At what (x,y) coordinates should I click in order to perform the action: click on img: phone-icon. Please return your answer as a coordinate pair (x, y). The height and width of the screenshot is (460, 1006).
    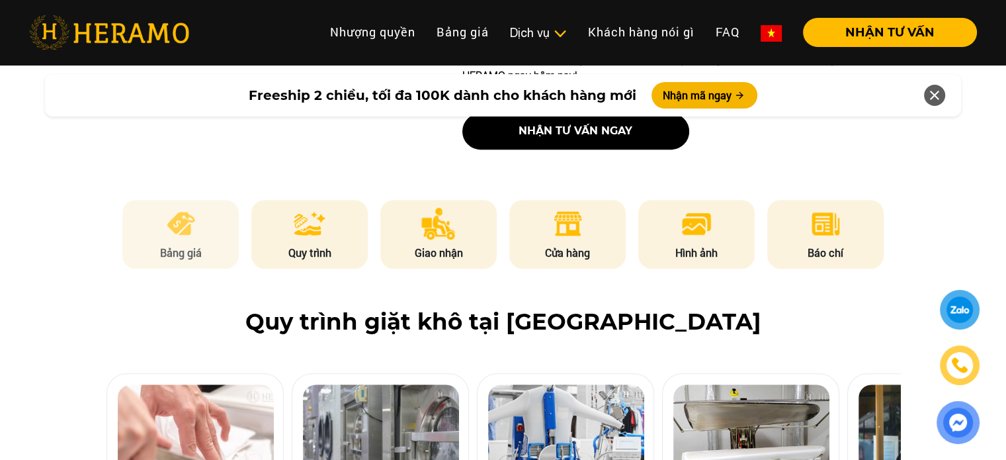
    Looking at the image, I should click on (960, 364).